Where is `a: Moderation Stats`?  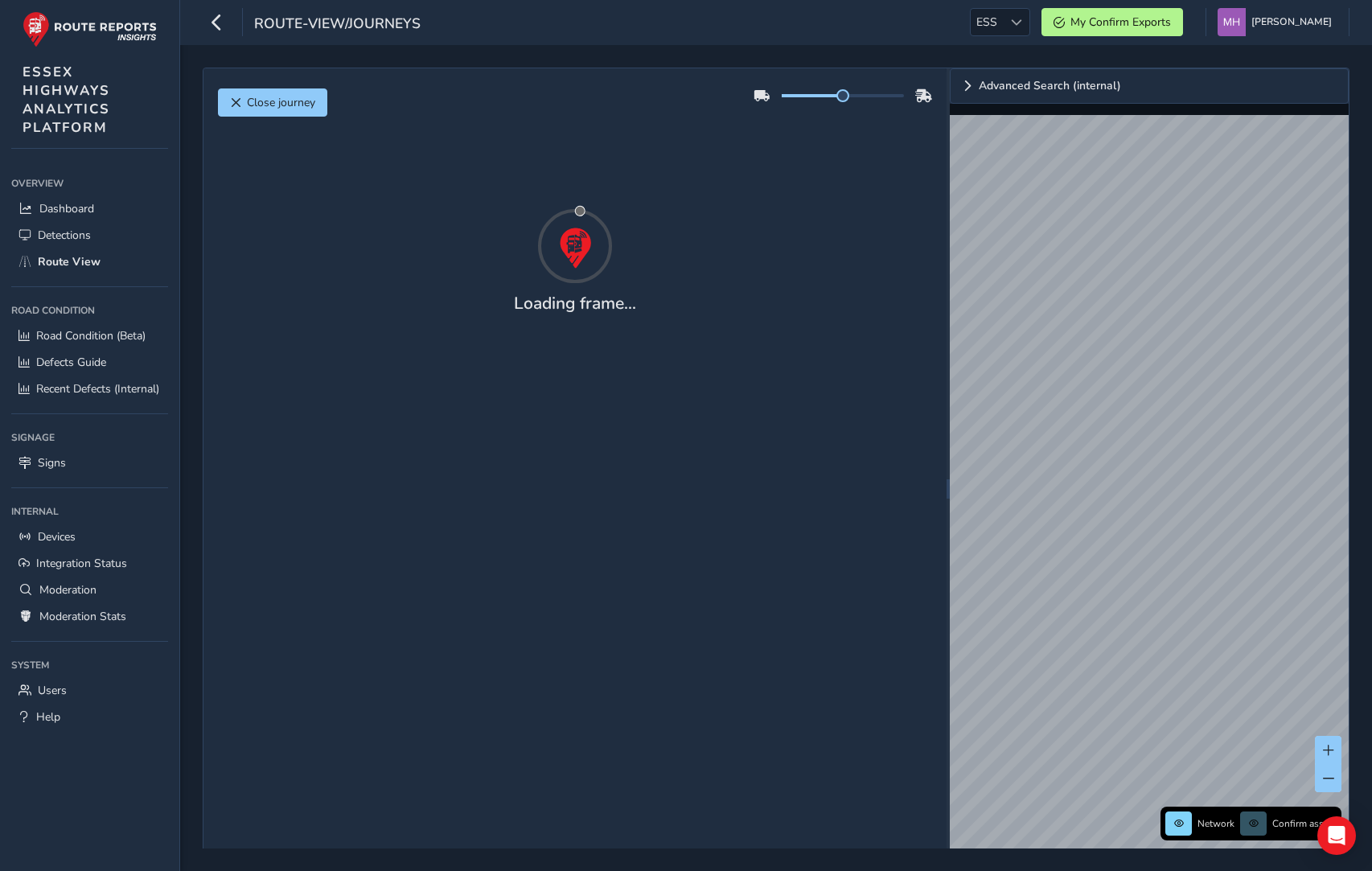
a: Moderation Stats is located at coordinates (89, 617).